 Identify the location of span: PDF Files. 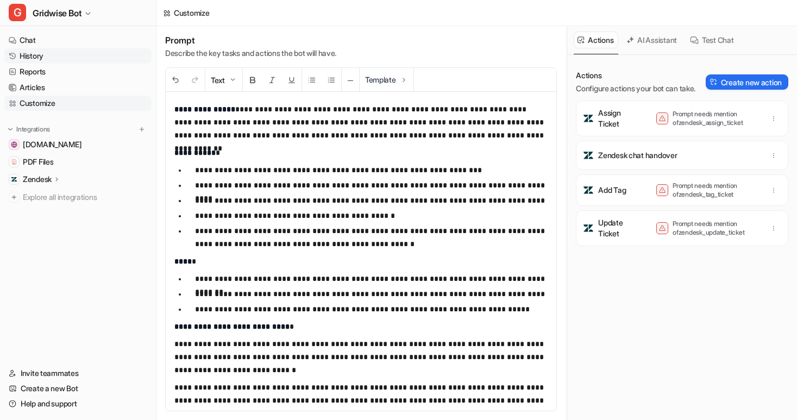
(38, 162).